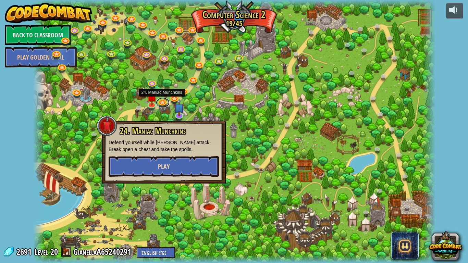 The width and height of the screenshot is (468, 263). Describe the element at coordinates (38, 35) in the screenshot. I see `a: Back to Classroom` at that location.